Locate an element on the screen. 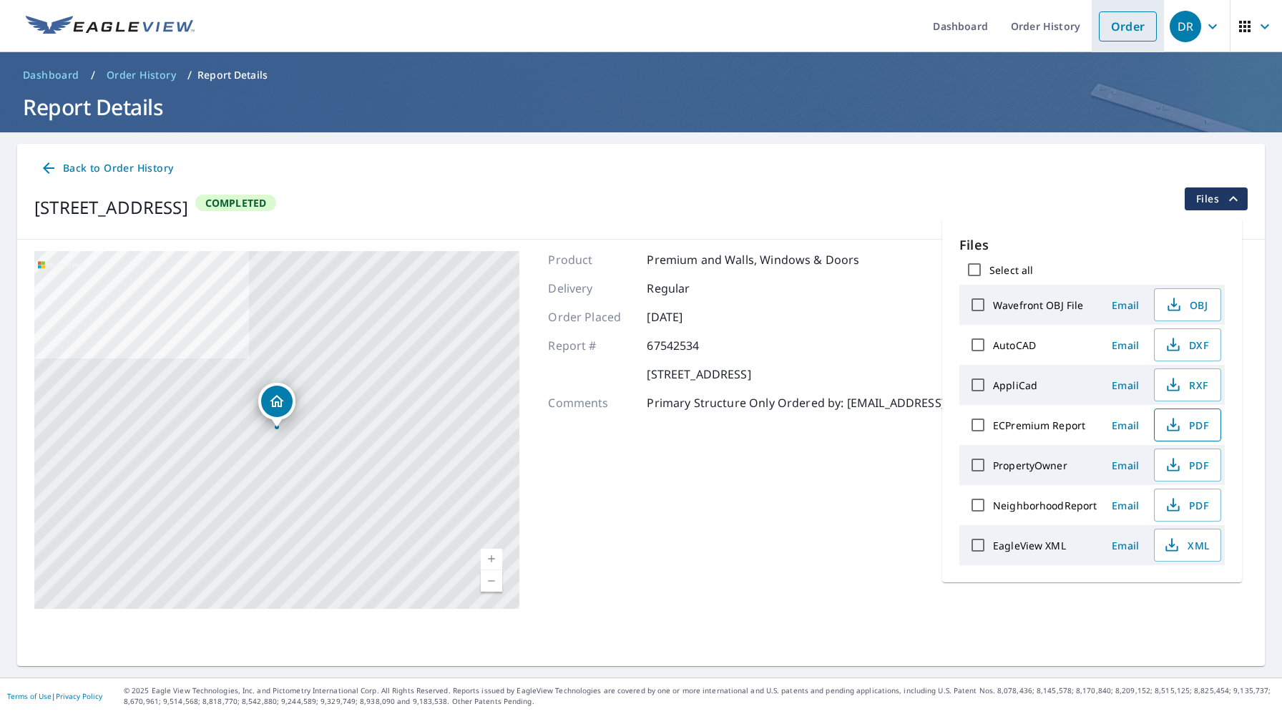 The width and height of the screenshot is (1282, 714). p: Files is located at coordinates (1092, 245).